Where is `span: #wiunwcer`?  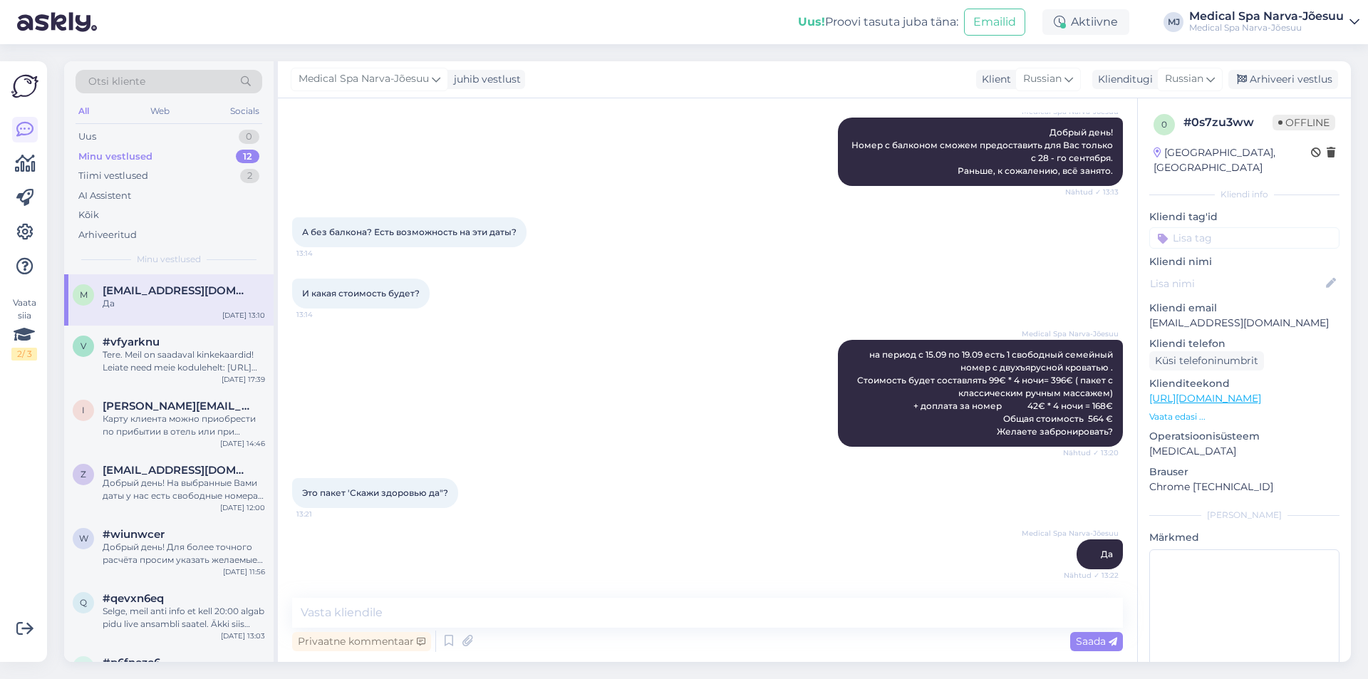 span: #wiunwcer is located at coordinates (133, 534).